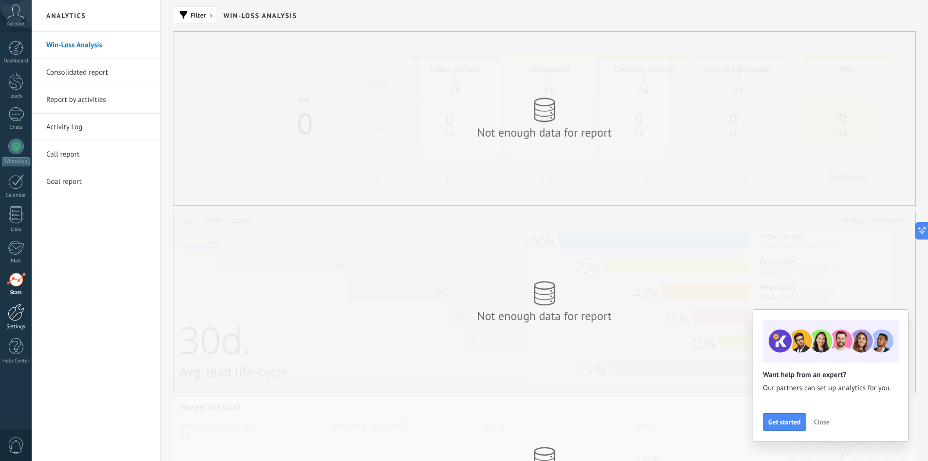 The image size is (928, 461). What do you see at coordinates (16, 195) in the screenshot?
I see `div: Calendar` at bounding box center [16, 195].